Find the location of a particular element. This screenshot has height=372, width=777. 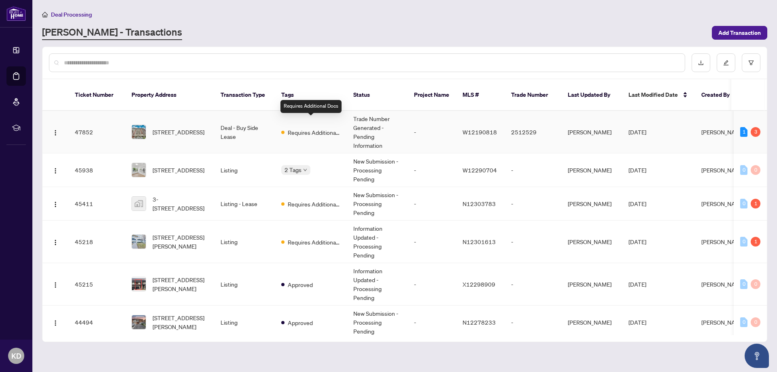

td: 2512529 is located at coordinates (533, 132).